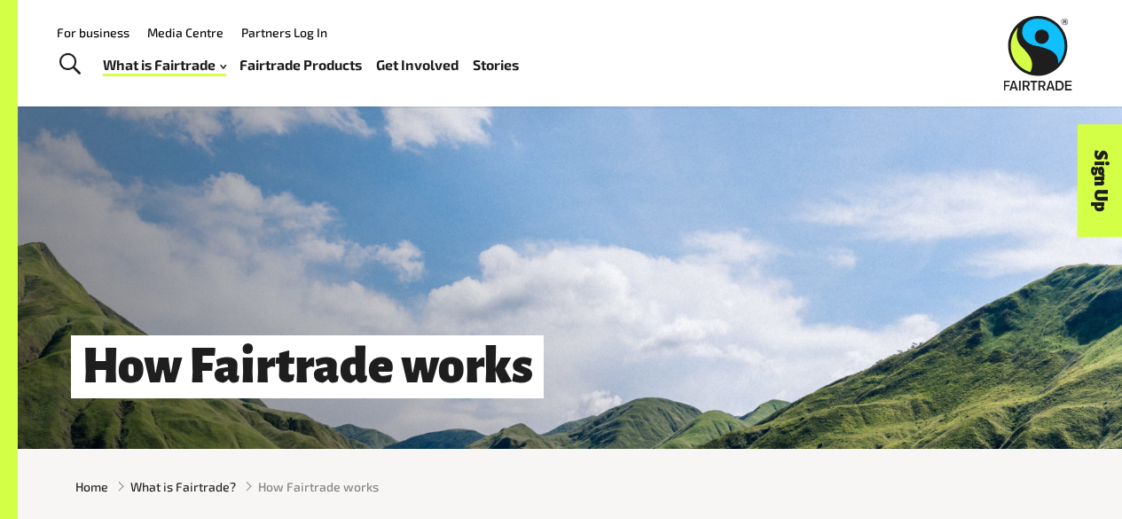  Describe the element at coordinates (91, 486) in the screenshot. I see `span: Home` at that location.